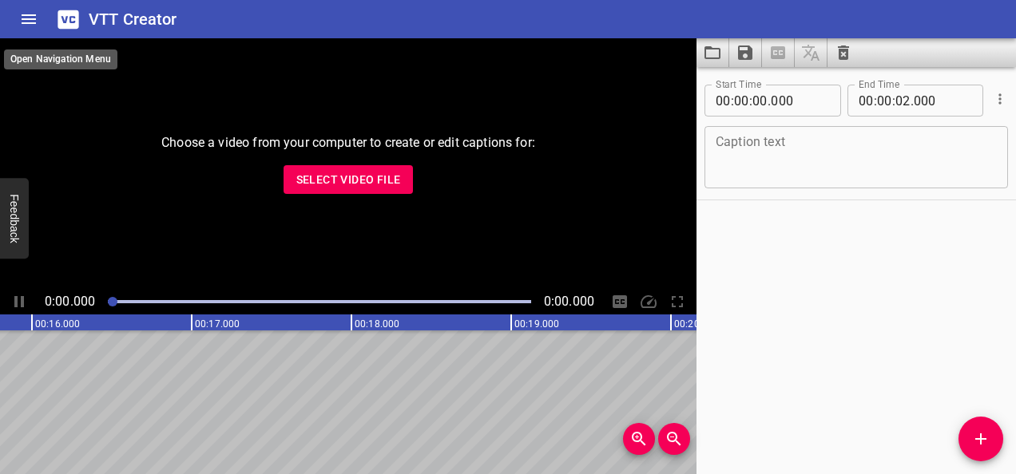  I want to click on button: Select Video File, so click(348, 180).